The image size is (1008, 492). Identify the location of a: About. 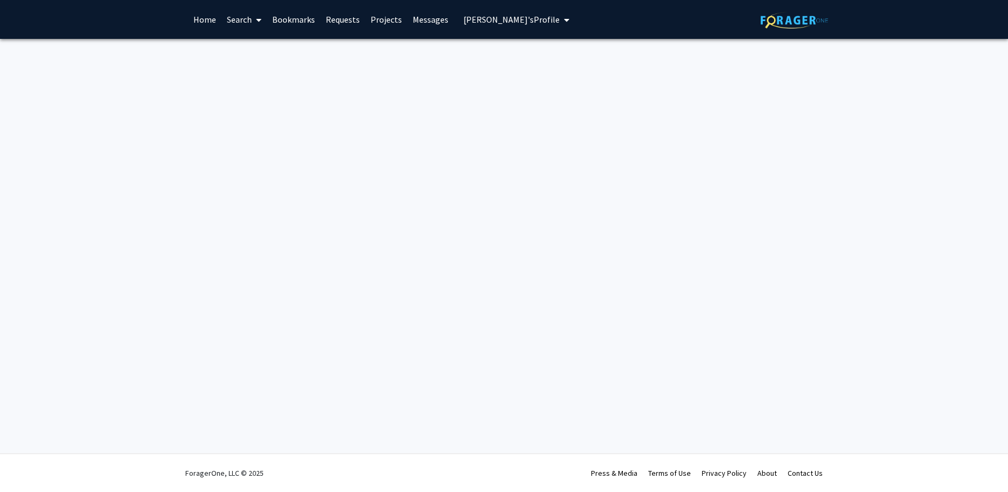
(767, 473).